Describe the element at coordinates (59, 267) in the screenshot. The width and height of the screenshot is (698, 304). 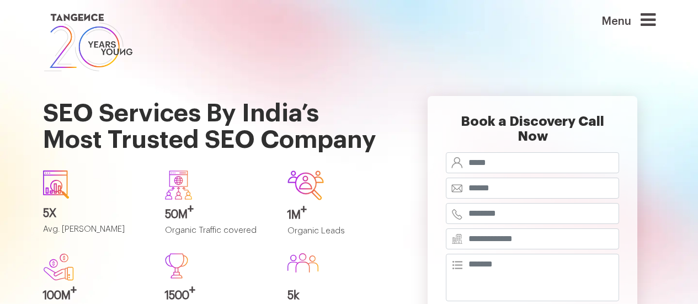
I see `img: new.svg` at that location.